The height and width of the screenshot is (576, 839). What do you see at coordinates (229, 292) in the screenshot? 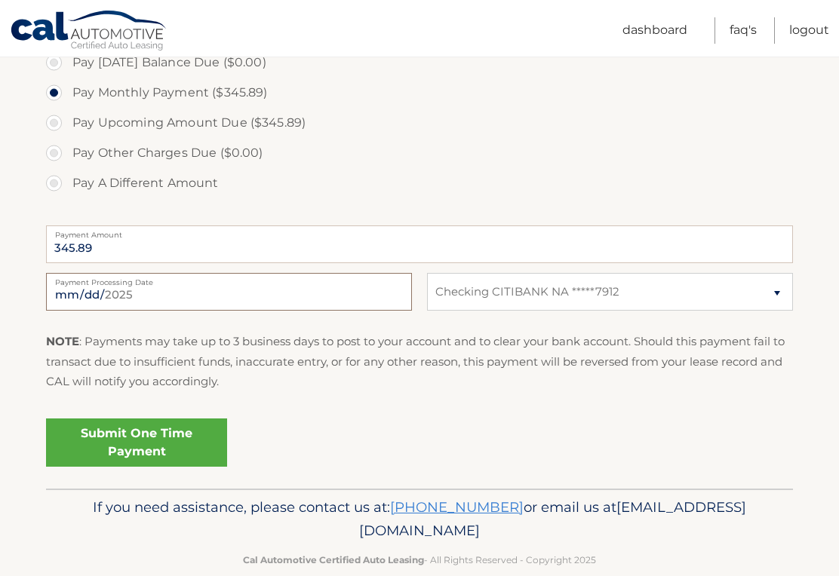
I see `input: Payment Date` at bounding box center [229, 292].